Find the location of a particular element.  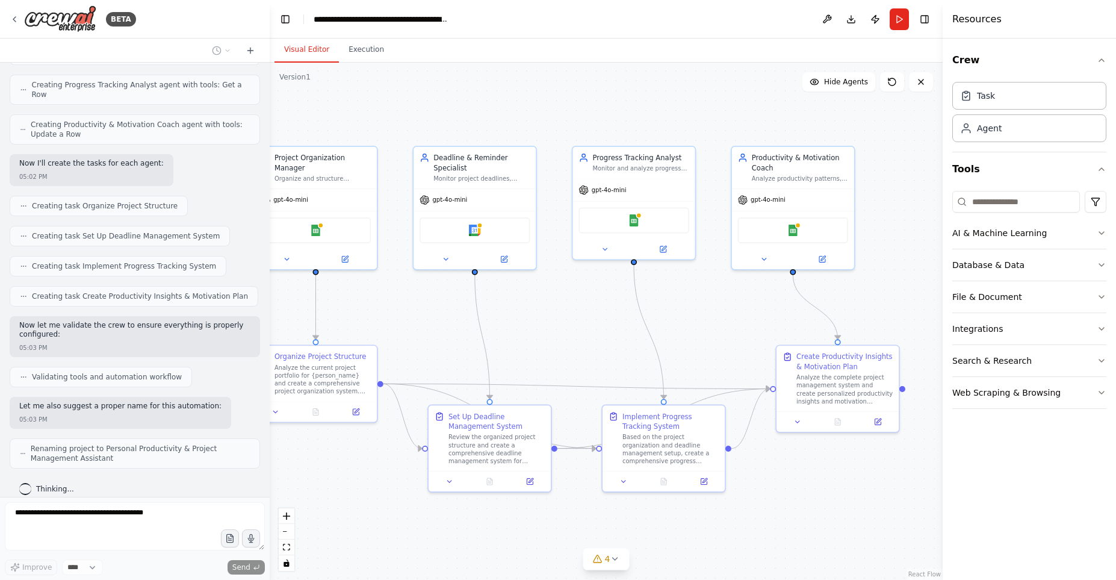

div: Create Productivity Insights & Motivation Plan is located at coordinates (845, 361).